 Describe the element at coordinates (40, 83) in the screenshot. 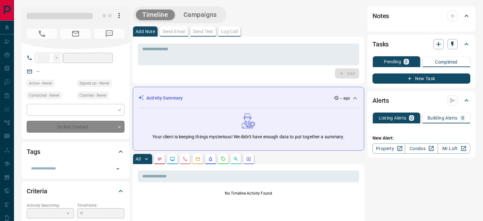

I see `span: Active - Never` at that location.